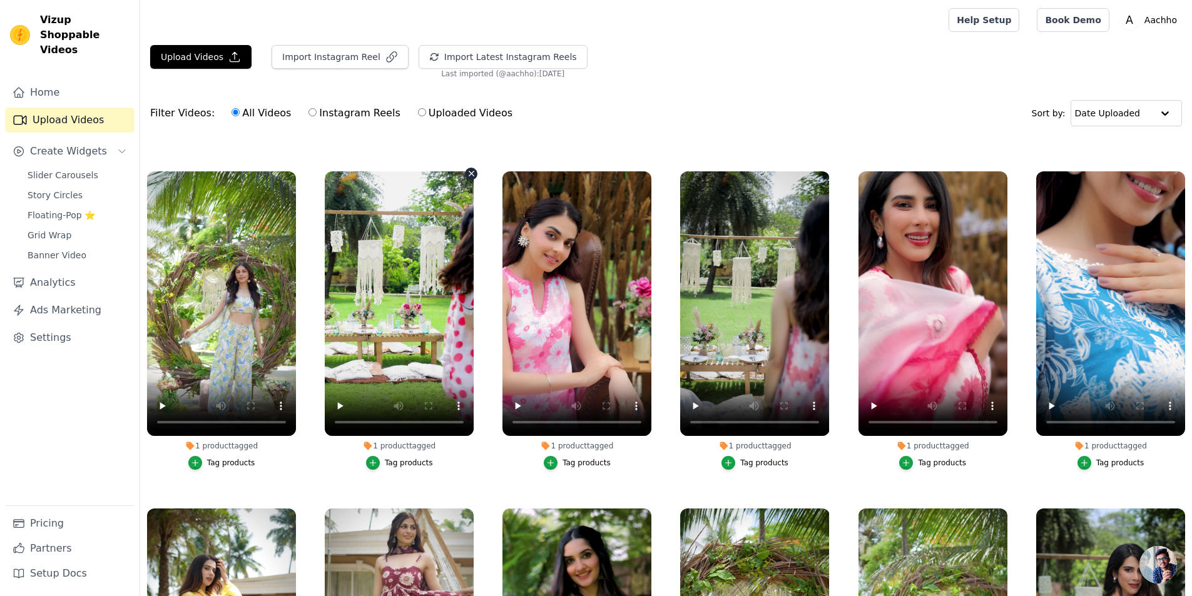  Describe the element at coordinates (1130, 20) in the screenshot. I see `text: A` at that location.